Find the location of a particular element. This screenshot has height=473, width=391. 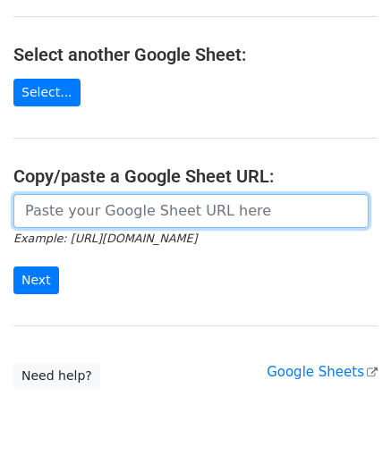

input: Paste your Google Sheet URL here is located at coordinates (190, 211).